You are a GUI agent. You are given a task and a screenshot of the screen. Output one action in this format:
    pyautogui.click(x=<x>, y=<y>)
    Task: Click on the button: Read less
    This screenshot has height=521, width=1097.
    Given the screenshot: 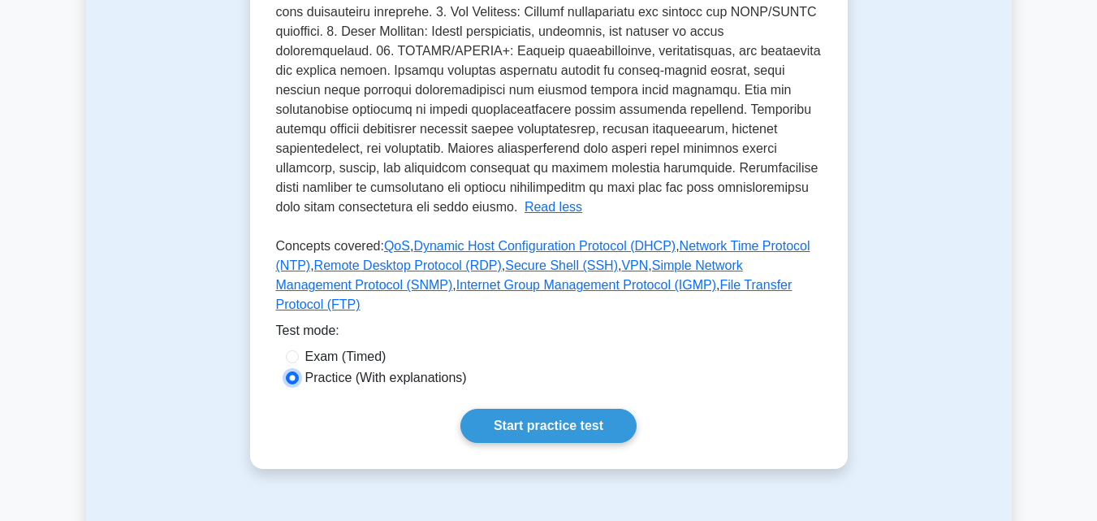 What is the action you would take?
    pyautogui.click(x=553, y=207)
    